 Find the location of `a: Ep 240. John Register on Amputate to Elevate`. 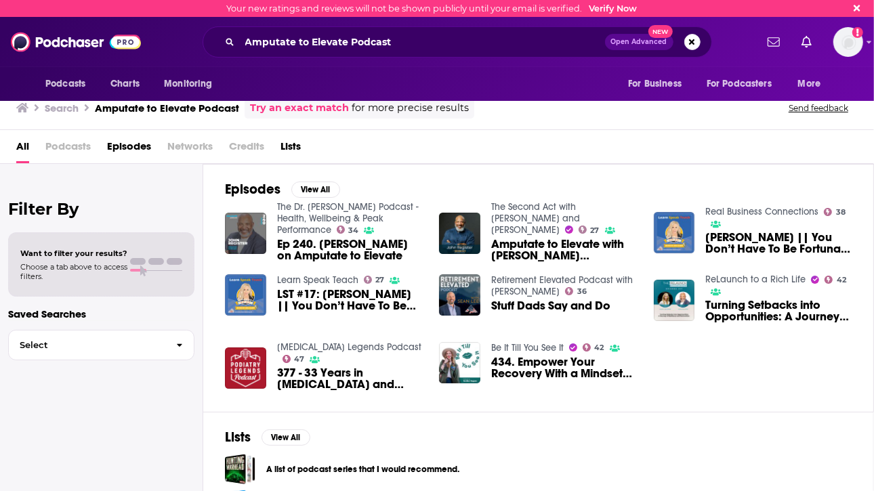

a: Ep 240. John Register on Amputate to Elevate is located at coordinates (350, 250).